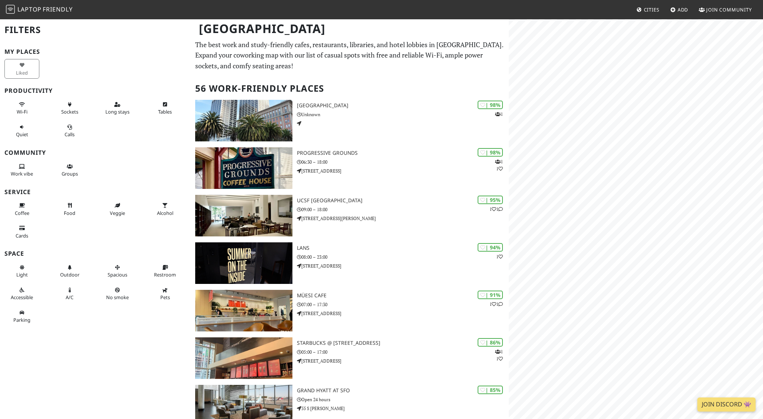 Image resolution: width=763 pixels, height=419 pixels. I want to click on a: LaptopFriendly LaptopFriendly, so click(39, 10).